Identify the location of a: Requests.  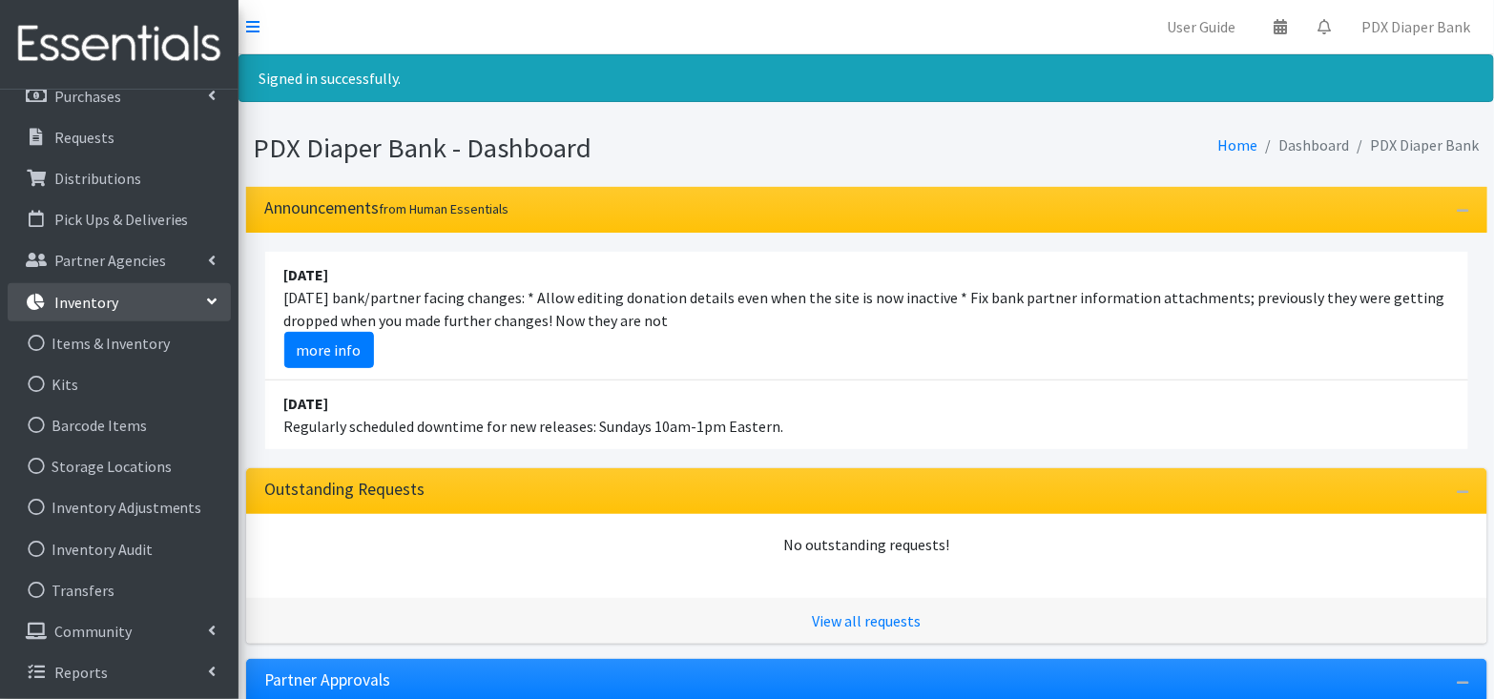
(119, 137).